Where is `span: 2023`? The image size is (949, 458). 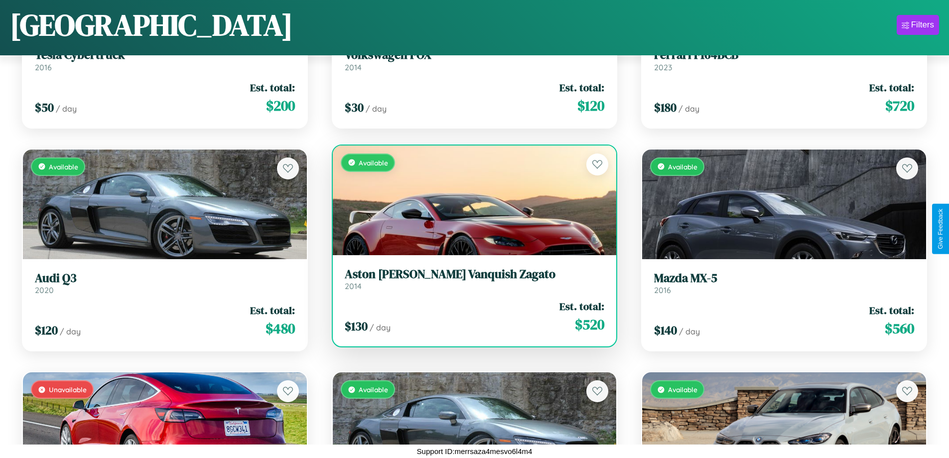 span: 2023 is located at coordinates (663, 67).